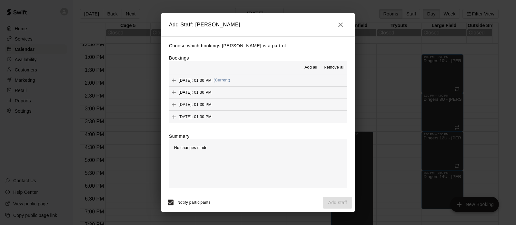 The height and width of the screenshot is (225, 516). I want to click on button: Add all, so click(311, 68).